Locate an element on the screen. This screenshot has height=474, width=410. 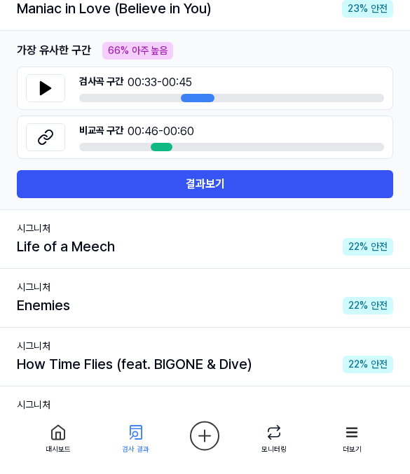
div: 대시보드 is located at coordinates (58, 449).